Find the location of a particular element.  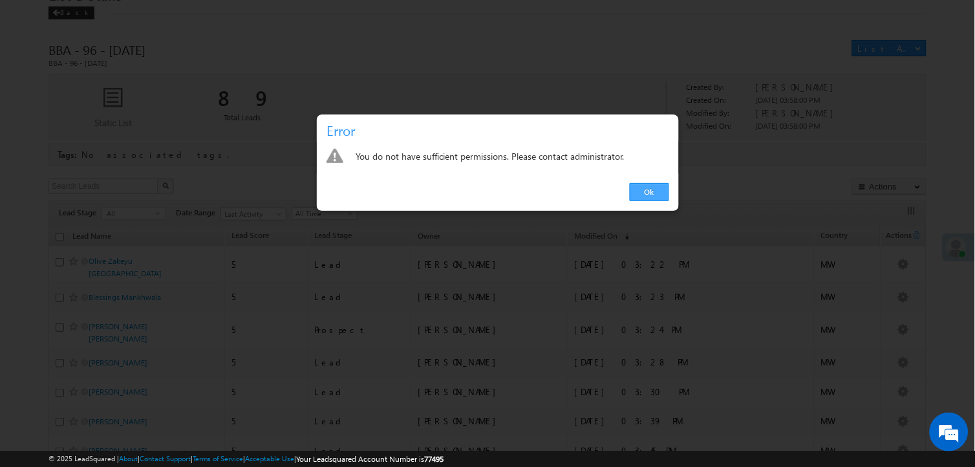

span: 77495 is located at coordinates (434, 458).